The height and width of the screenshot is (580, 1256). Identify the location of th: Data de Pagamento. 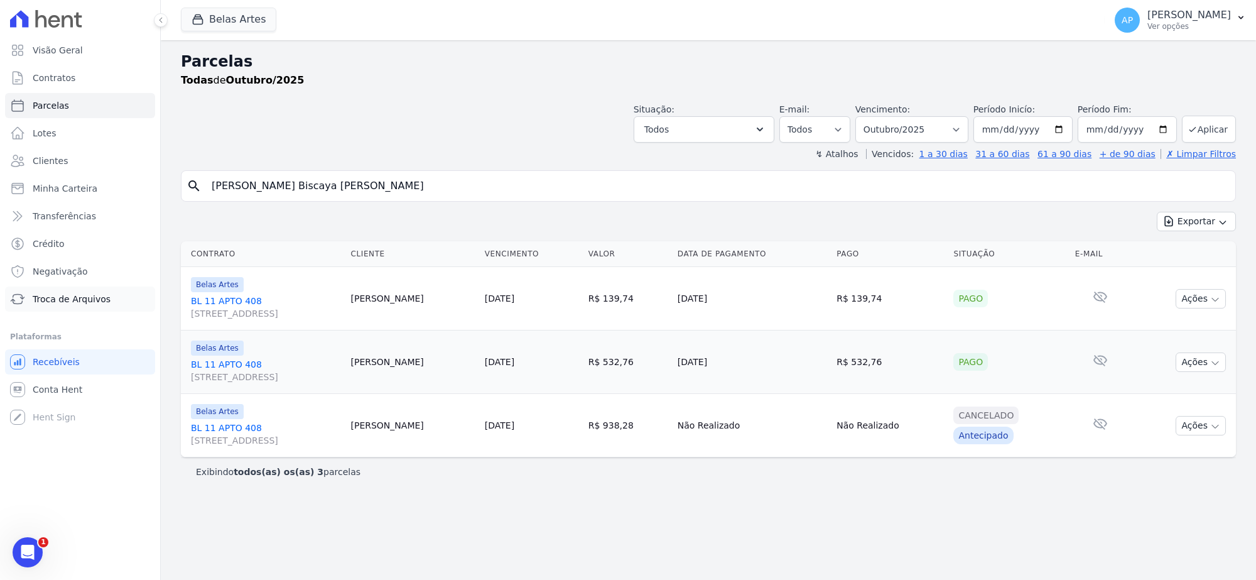
(752, 254).